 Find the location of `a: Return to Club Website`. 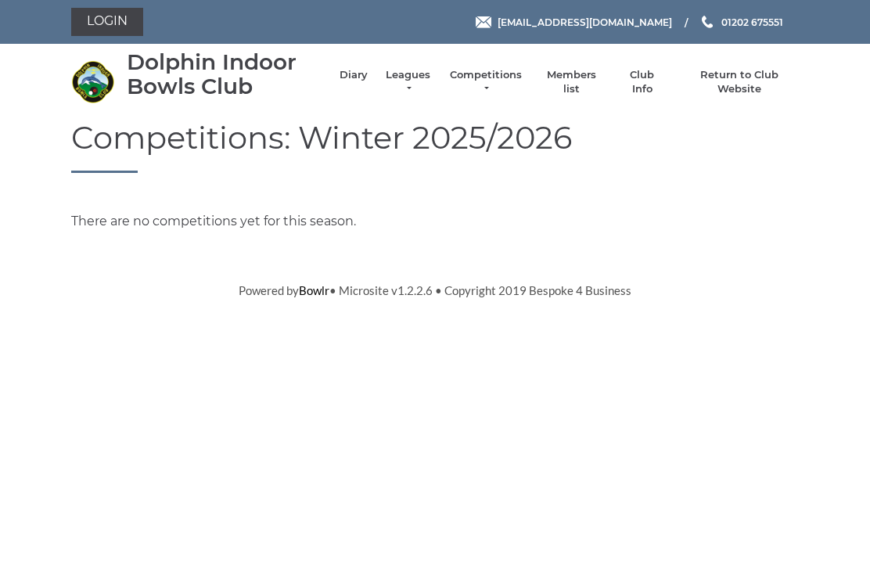

a: Return to Club Website is located at coordinates (739, 82).